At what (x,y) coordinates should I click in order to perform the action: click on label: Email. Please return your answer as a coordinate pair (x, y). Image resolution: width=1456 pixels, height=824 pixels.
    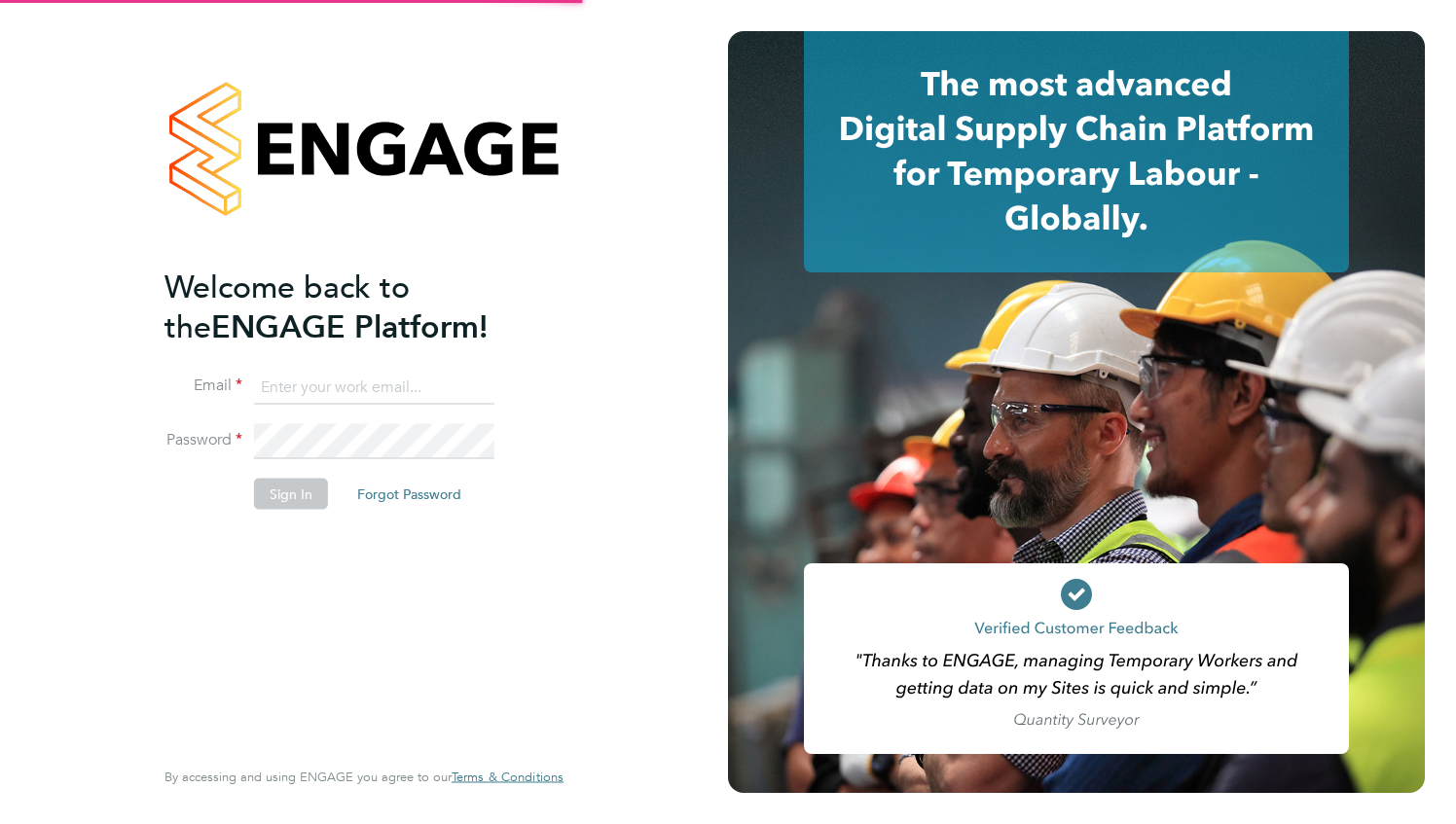
    Looking at the image, I should click on (203, 386).